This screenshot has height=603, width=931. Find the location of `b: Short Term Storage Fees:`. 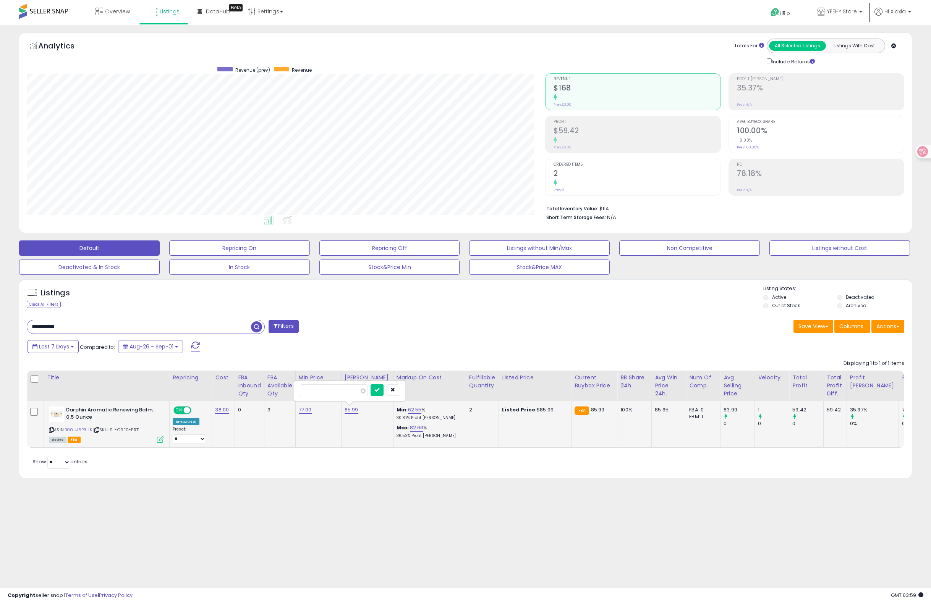

b: Short Term Storage Fees: is located at coordinates (576, 217).